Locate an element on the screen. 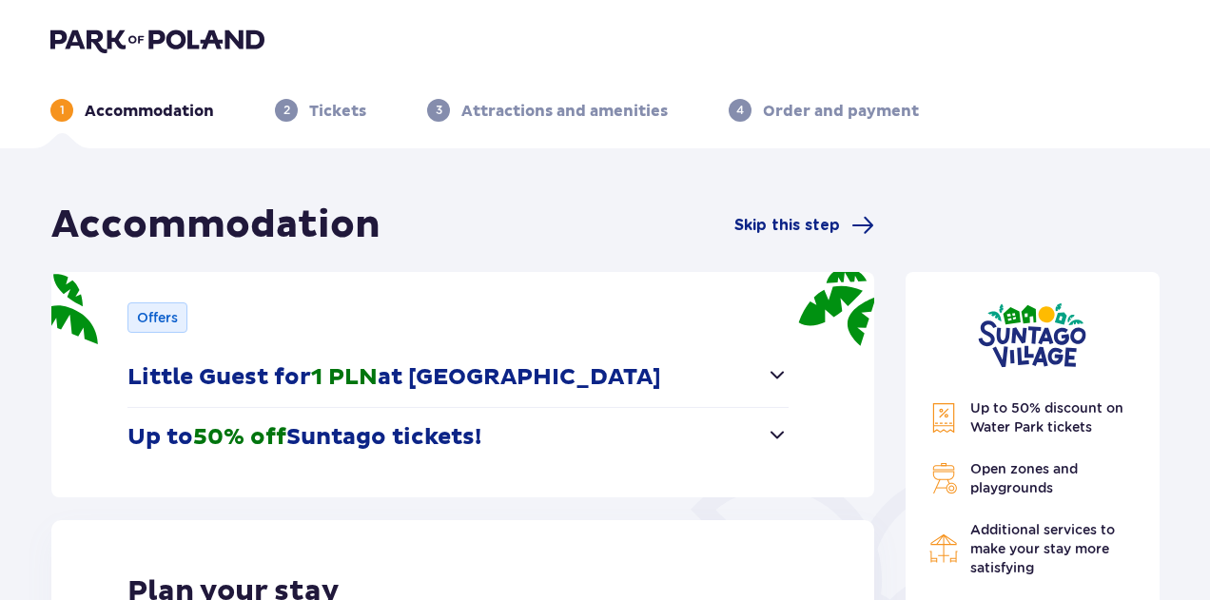 Image resolution: width=1210 pixels, height=600 pixels. p: Attractions and amenities is located at coordinates (564, 111).